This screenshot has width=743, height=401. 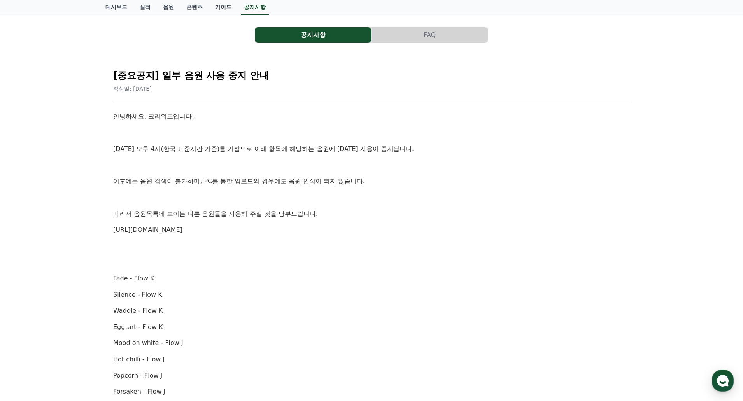 What do you see at coordinates (371, 327) in the screenshot?
I see `p: Eggtart - Flow K` at bounding box center [371, 327].